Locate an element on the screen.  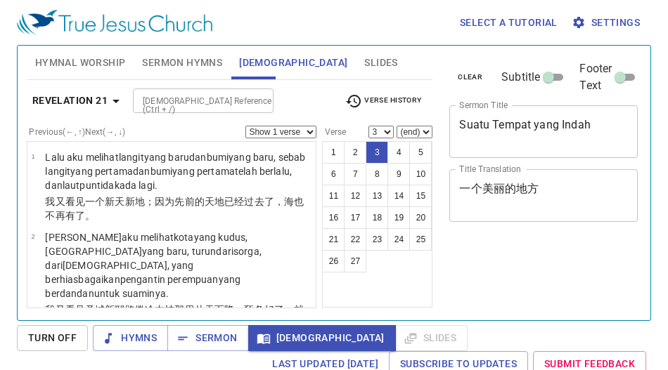
label: Verse is located at coordinates (334, 132).